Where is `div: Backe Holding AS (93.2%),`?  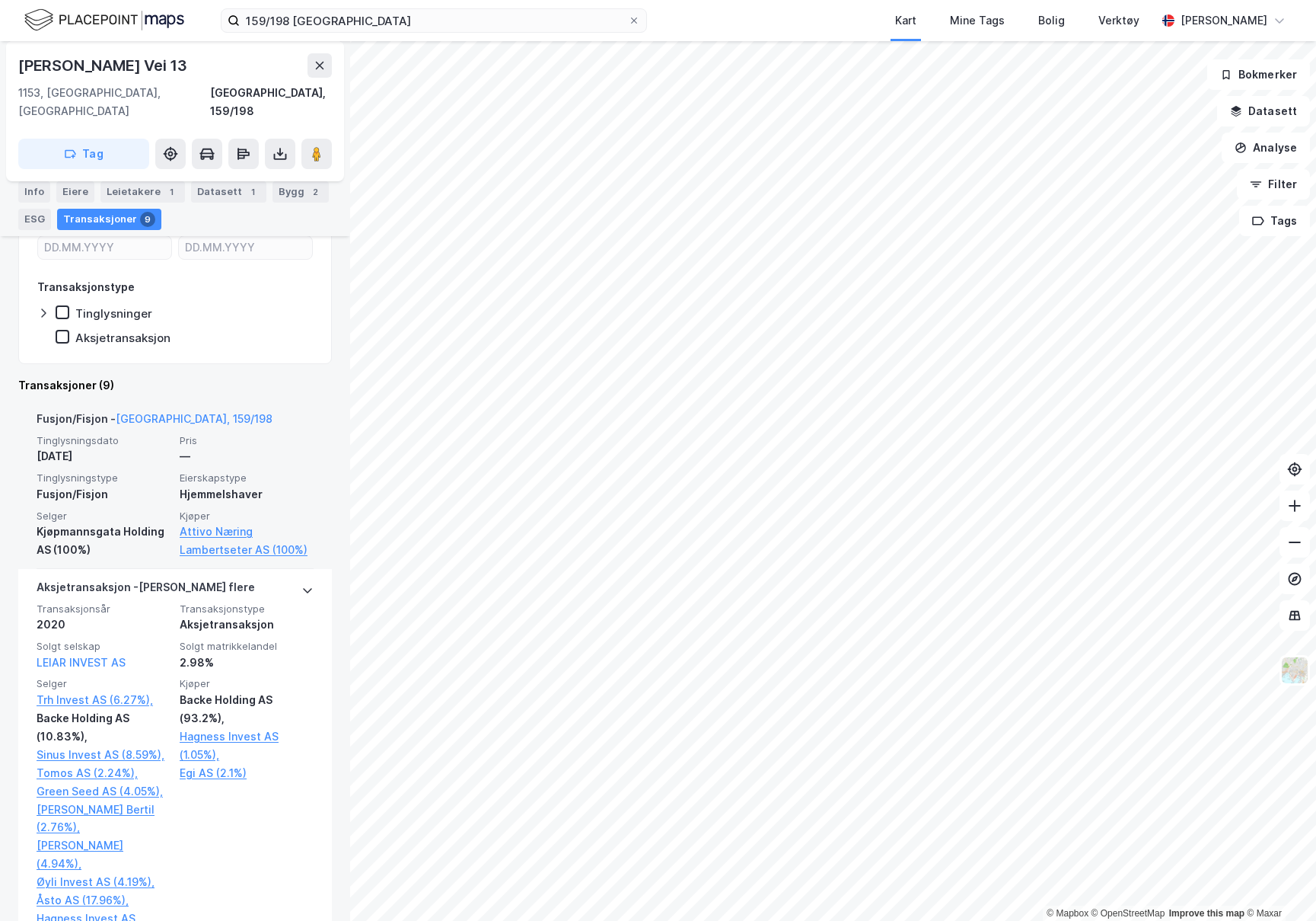 div: Backe Holding AS (93.2%), is located at coordinates (247, 709).